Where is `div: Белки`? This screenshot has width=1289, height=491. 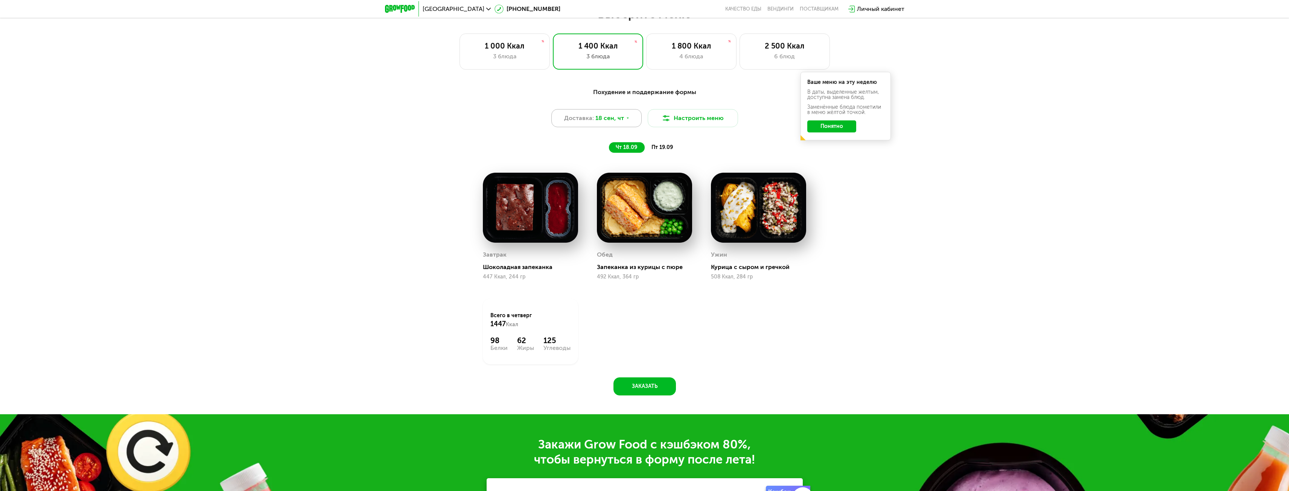 div: Белки is located at coordinates (499, 348).